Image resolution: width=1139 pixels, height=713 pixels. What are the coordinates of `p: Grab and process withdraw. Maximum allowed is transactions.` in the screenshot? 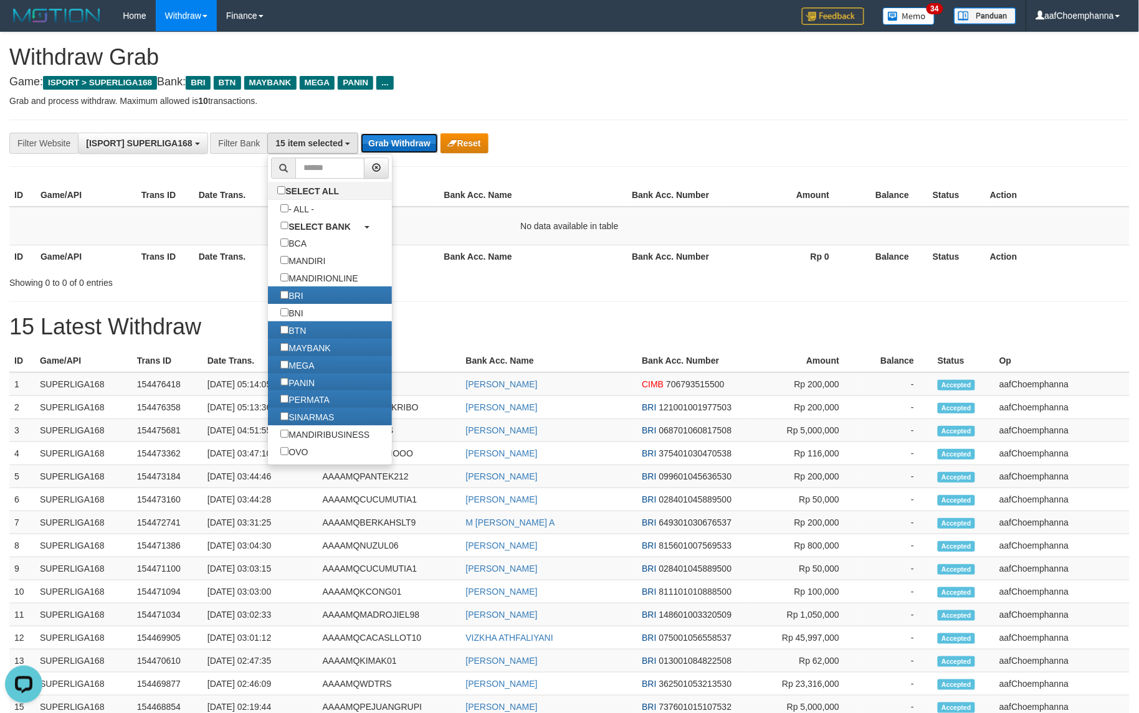 It's located at (569, 101).